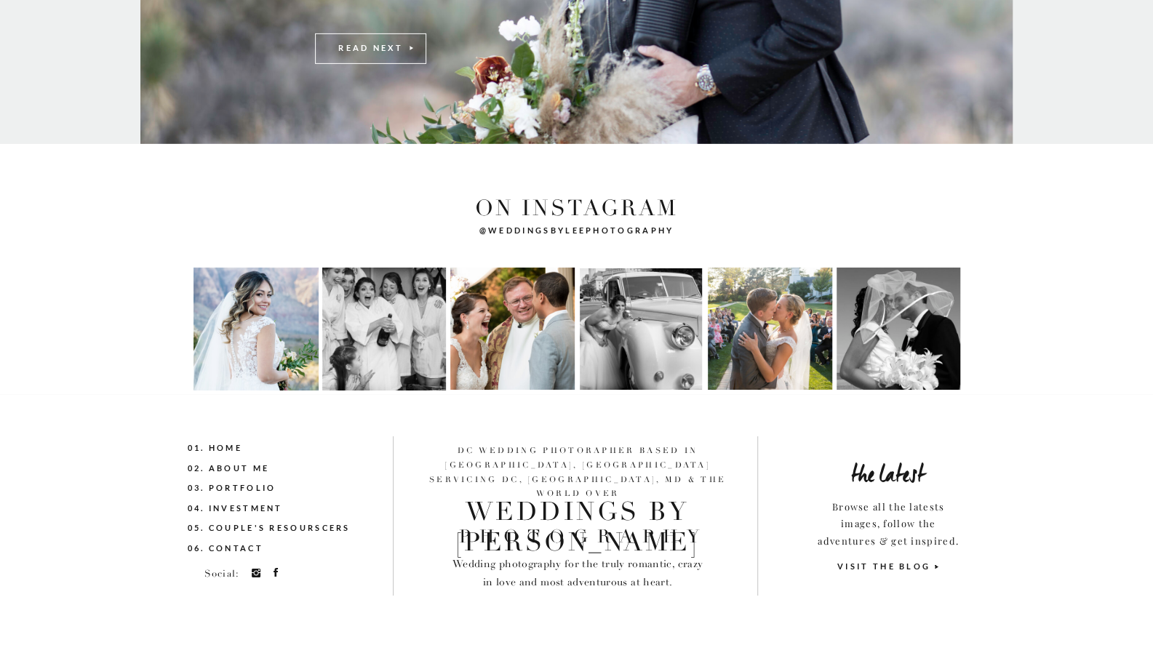 The width and height of the screenshot is (1153, 653). Describe the element at coordinates (578, 574) in the screenshot. I see `p: Wedding photography for the truly romantic, crazy in love and most adventurous at heart.` at that location.